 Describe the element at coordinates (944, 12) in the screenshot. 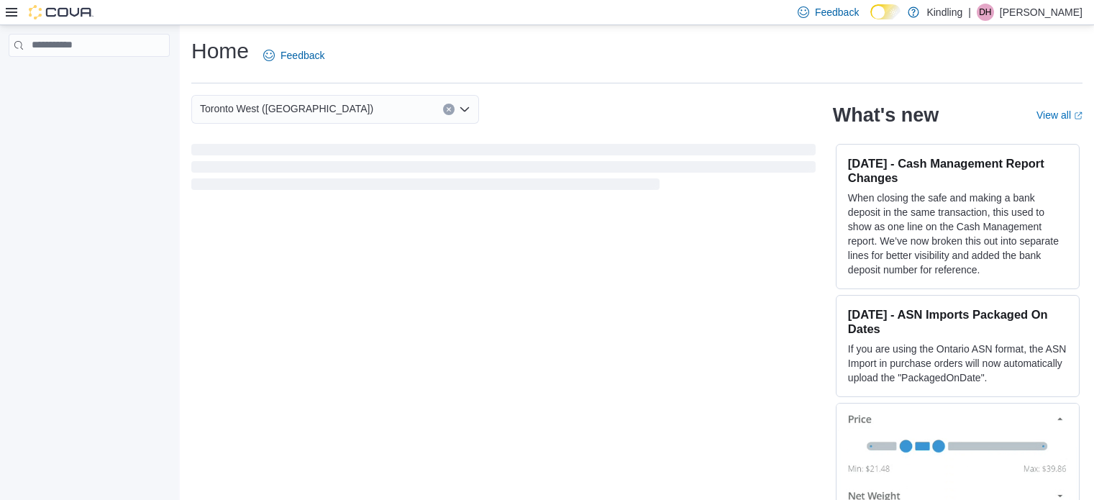

I see `p: Kindling` at that location.